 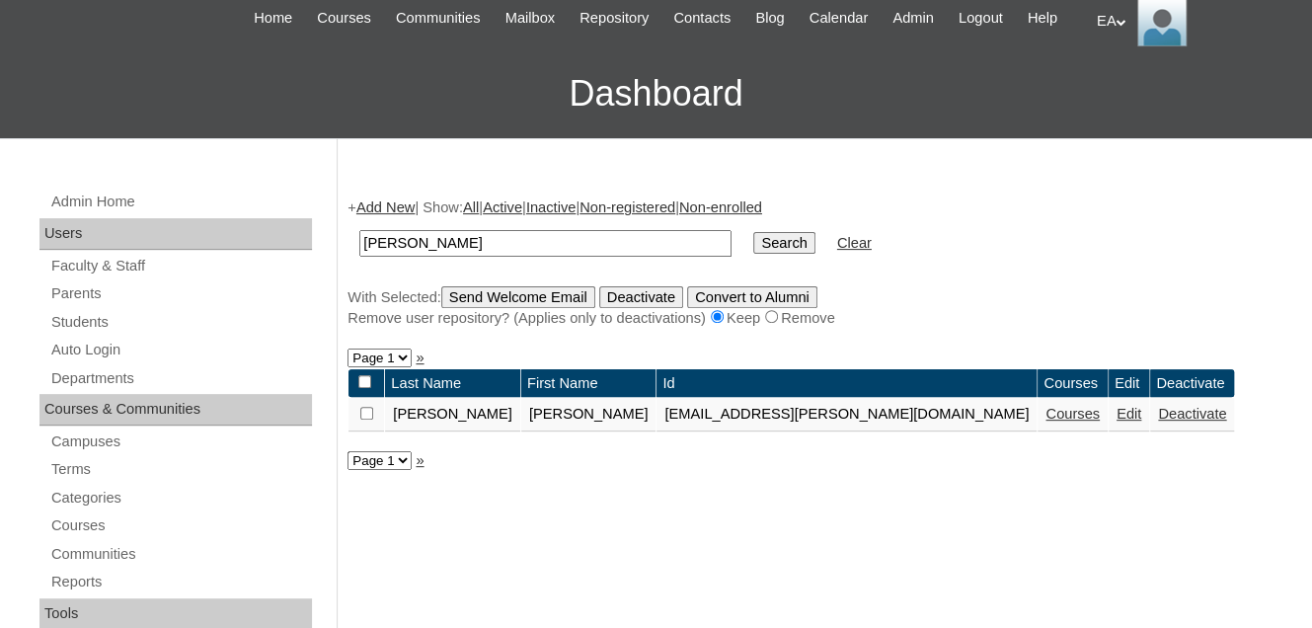 I want to click on td: Id, so click(x=846, y=383).